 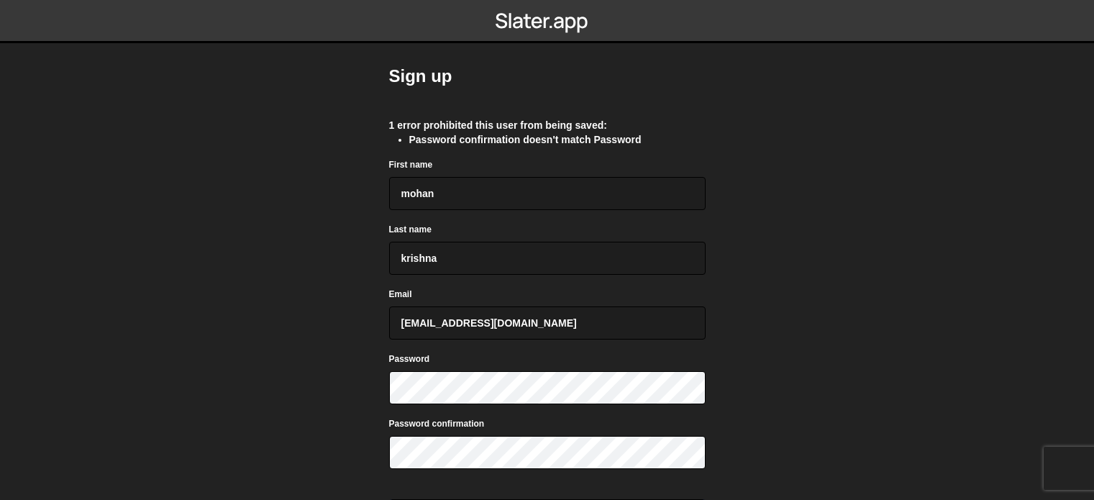 What do you see at coordinates (547, 76) in the screenshot?
I see `h2: Sign up` at bounding box center [547, 76].